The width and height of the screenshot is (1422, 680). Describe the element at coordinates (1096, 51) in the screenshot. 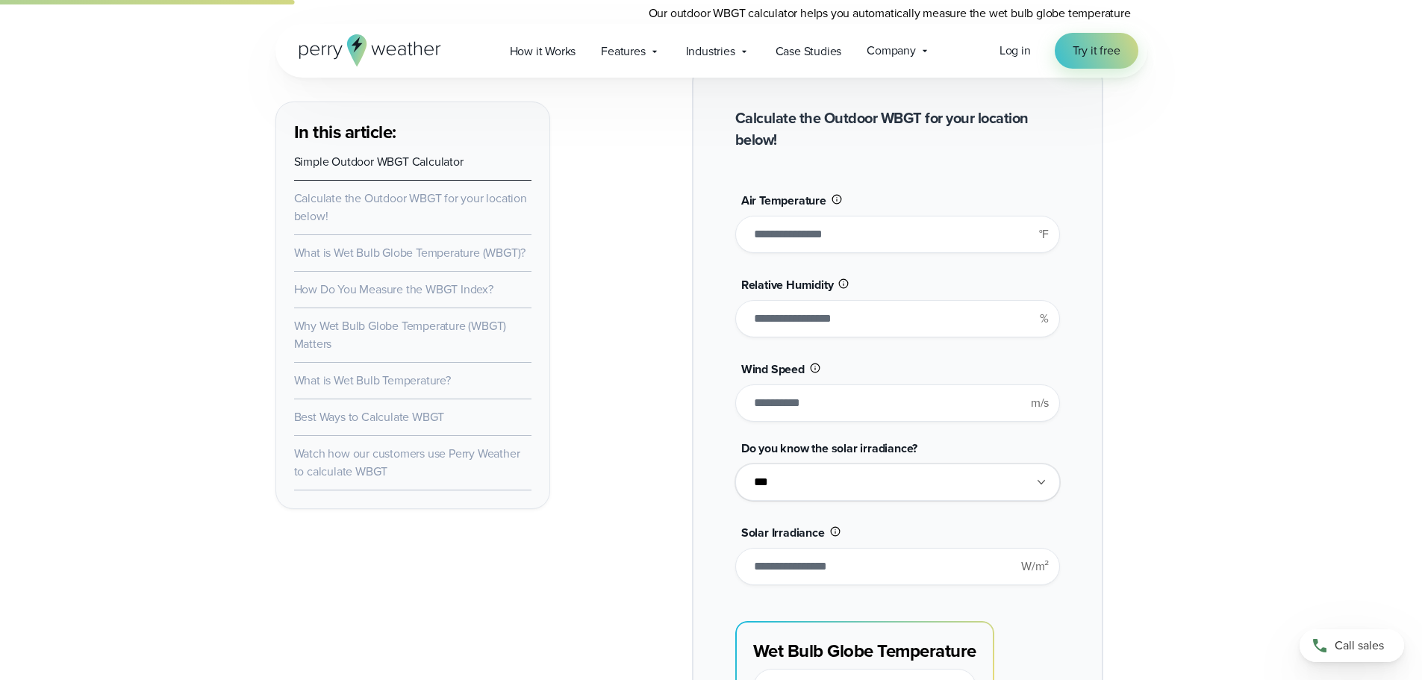

I see `span: Try it free` at that location.